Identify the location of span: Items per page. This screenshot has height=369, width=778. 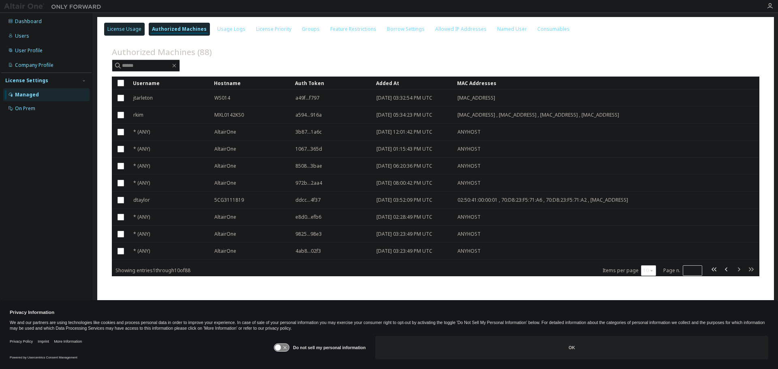
(629, 271).